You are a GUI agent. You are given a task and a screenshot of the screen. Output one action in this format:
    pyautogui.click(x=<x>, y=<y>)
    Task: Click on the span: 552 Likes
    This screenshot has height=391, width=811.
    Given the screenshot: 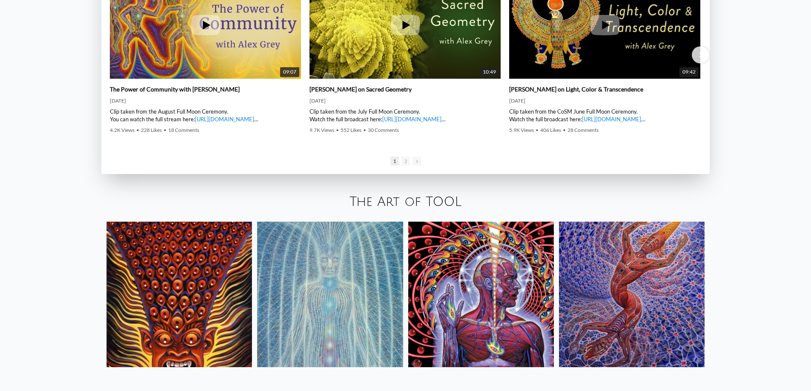 What is the action you would take?
    pyautogui.click(x=351, y=130)
    